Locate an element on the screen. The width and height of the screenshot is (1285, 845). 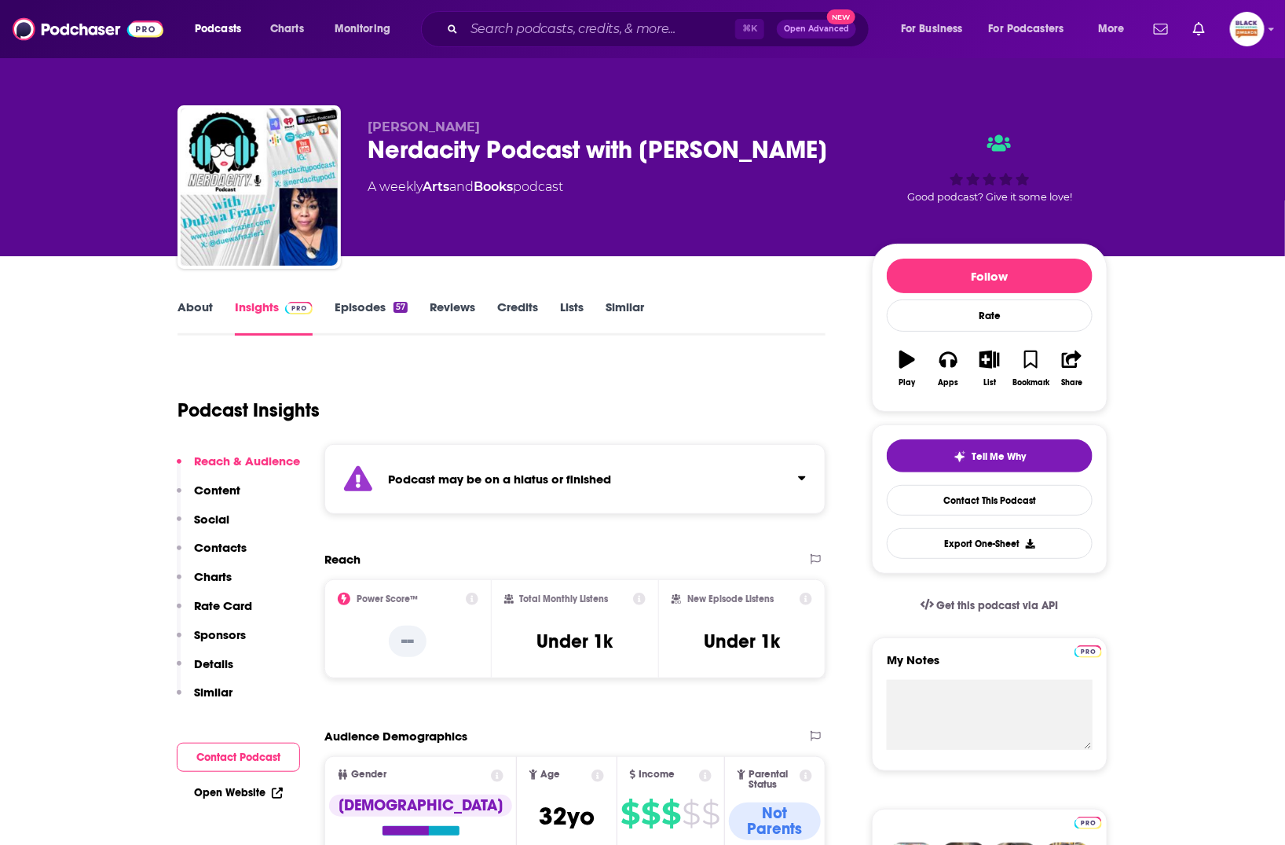
span: 32 yo is located at coordinates (566, 815).